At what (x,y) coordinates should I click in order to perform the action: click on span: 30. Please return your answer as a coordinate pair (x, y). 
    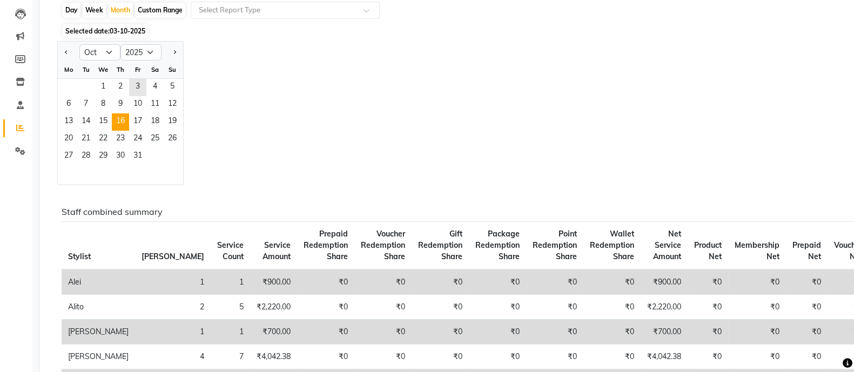
    Looking at the image, I should click on (120, 157).